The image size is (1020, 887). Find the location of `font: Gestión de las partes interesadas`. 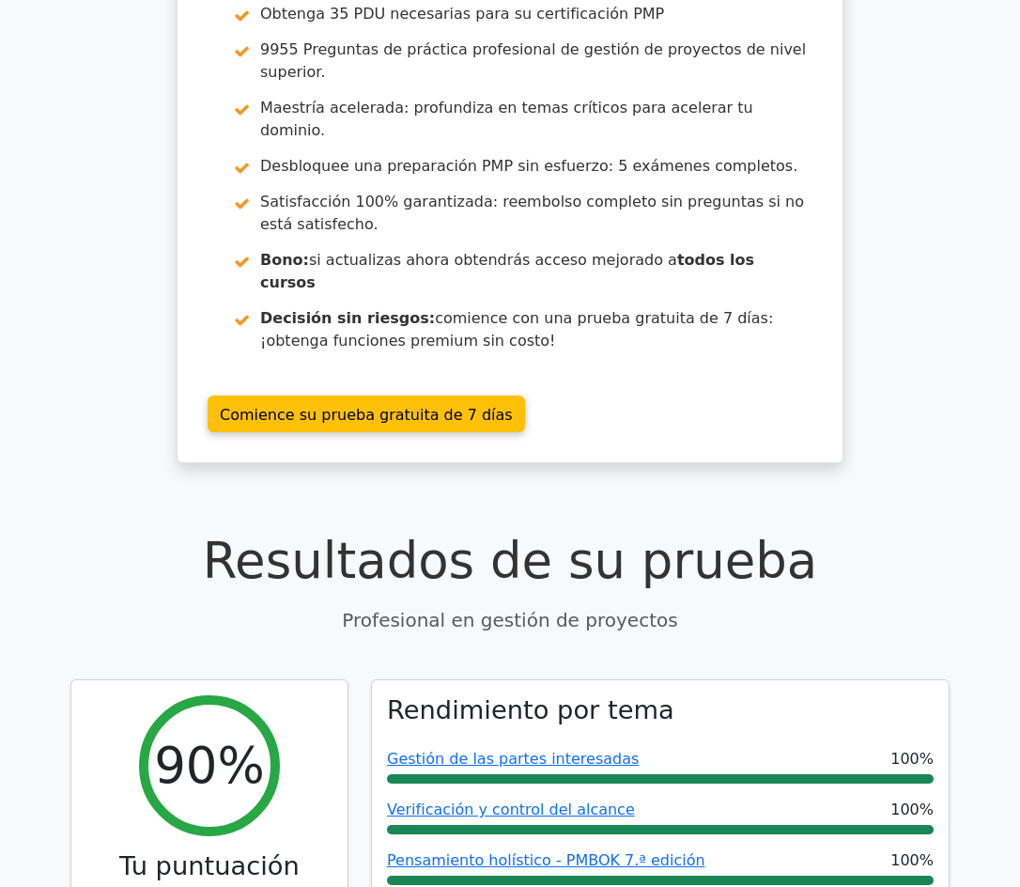

font: Gestión de las partes interesadas is located at coordinates (513, 758).